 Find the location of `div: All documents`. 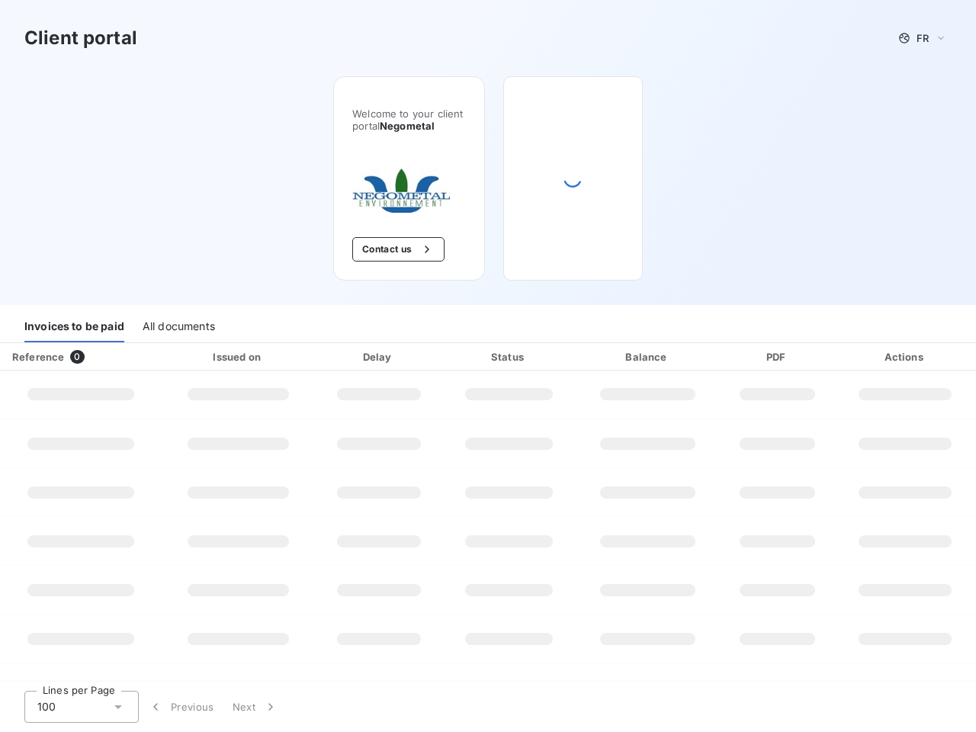

div: All documents is located at coordinates (178, 326).